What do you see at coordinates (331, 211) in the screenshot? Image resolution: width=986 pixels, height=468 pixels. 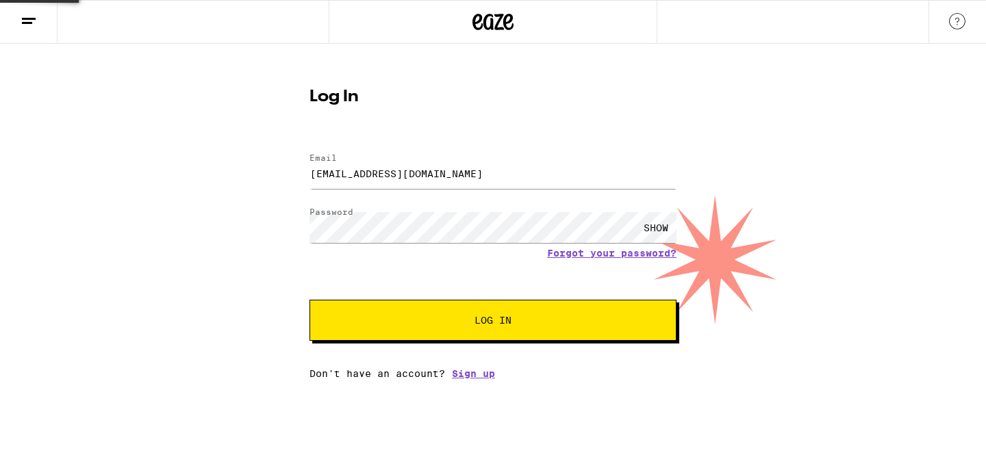 I see `label: Password` at bounding box center [331, 211].